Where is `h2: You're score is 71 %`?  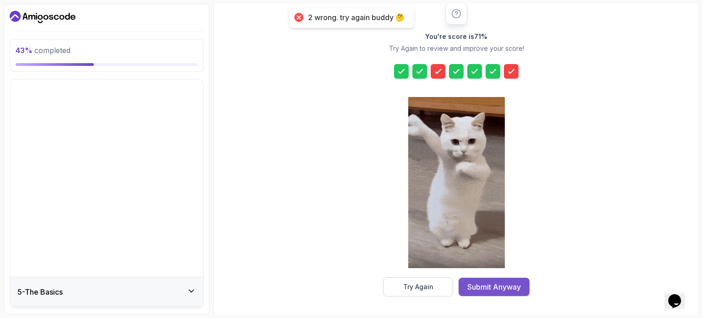
h2: You're score is 71 % is located at coordinates (456, 37).